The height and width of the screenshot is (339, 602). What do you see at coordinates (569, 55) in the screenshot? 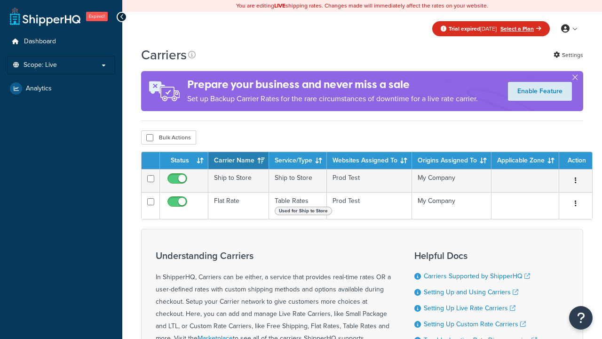
I see `a: Settings` at bounding box center [569, 55].